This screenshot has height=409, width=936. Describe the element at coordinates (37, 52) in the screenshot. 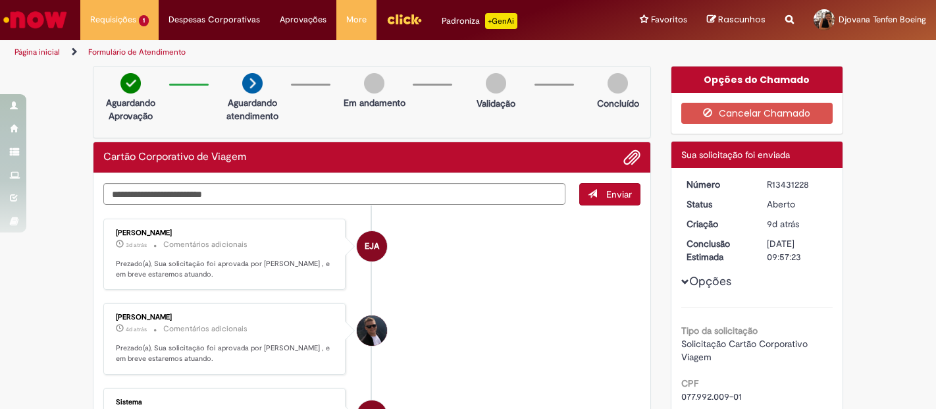

I see `a: Página inicial` at that location.